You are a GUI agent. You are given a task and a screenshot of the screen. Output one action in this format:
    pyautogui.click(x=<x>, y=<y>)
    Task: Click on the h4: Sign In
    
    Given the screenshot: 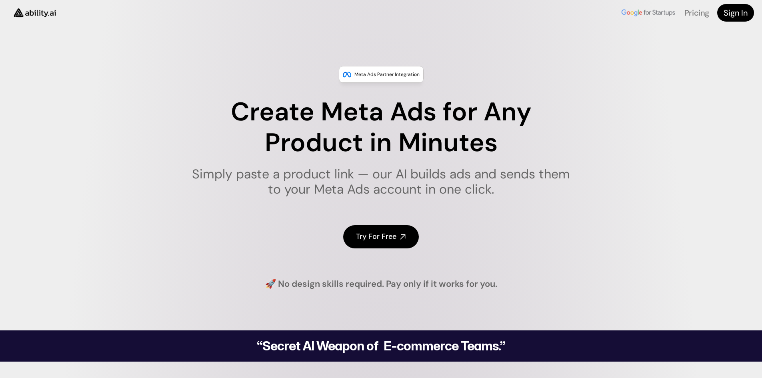 What is the action you would take?
    pyautogui.click(x=736, y=13)
    